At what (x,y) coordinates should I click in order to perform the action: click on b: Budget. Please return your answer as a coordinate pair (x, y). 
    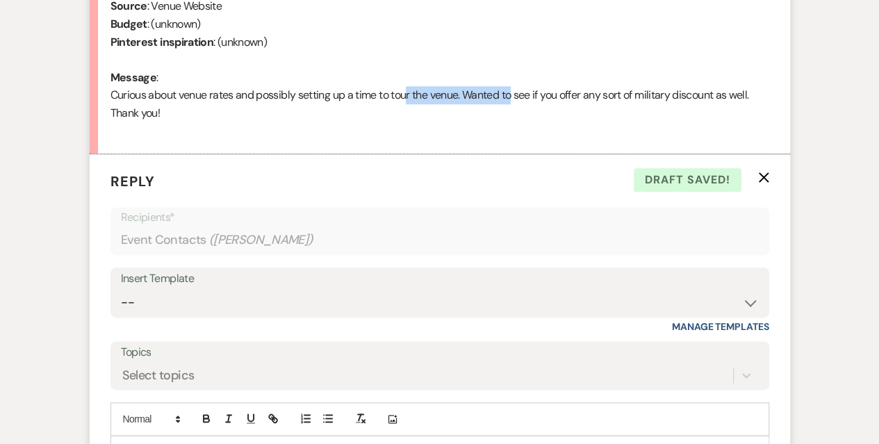
    Looking at the image, I should click on (129, 24).